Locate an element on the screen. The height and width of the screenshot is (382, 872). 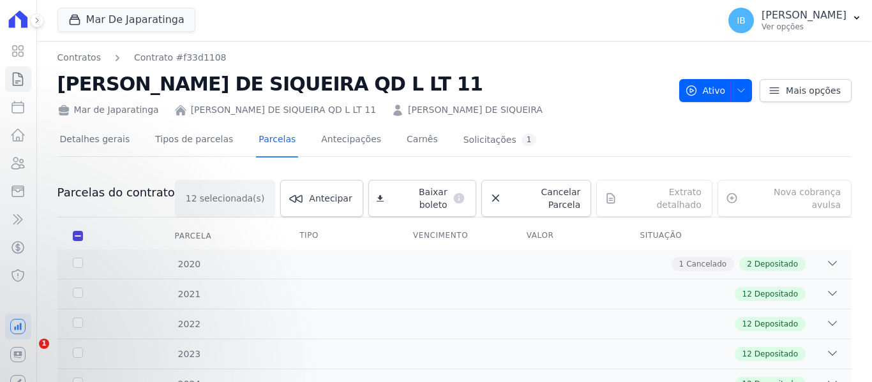
th: Tipo is located at coordinates (341, 236).